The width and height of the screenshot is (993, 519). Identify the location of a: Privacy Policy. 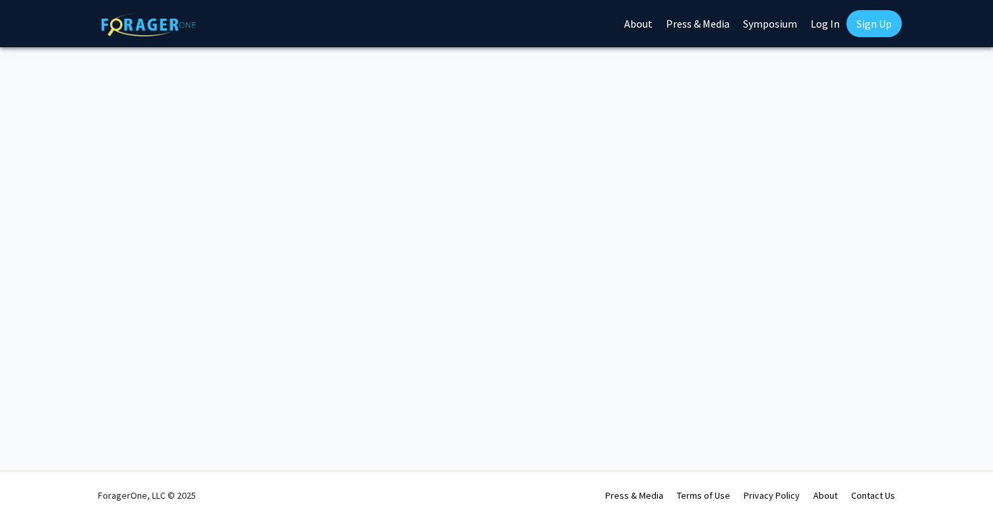
(771, 496).